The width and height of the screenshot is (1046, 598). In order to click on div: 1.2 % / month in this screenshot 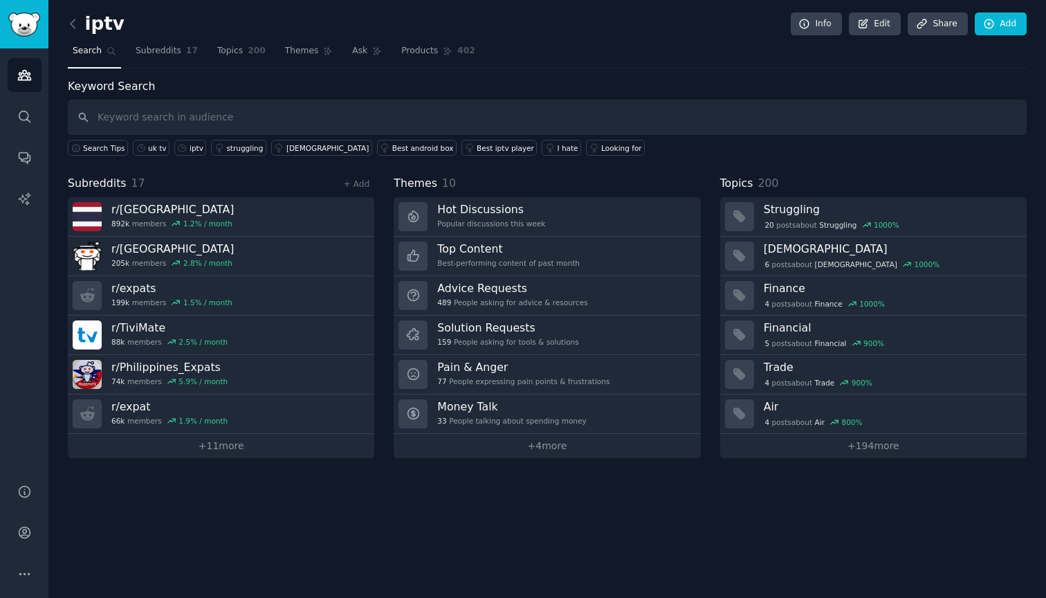, I will do `click(208, 224)`.